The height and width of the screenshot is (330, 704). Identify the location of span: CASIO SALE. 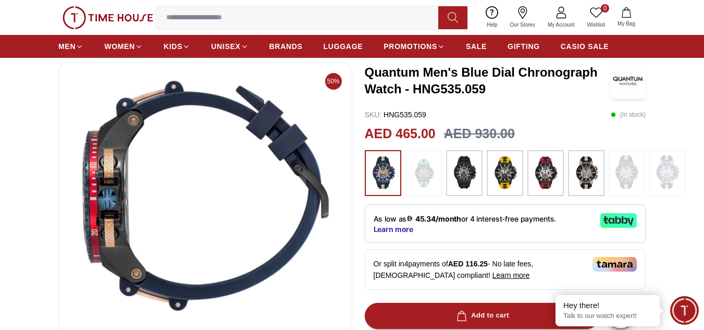
(585, 46).